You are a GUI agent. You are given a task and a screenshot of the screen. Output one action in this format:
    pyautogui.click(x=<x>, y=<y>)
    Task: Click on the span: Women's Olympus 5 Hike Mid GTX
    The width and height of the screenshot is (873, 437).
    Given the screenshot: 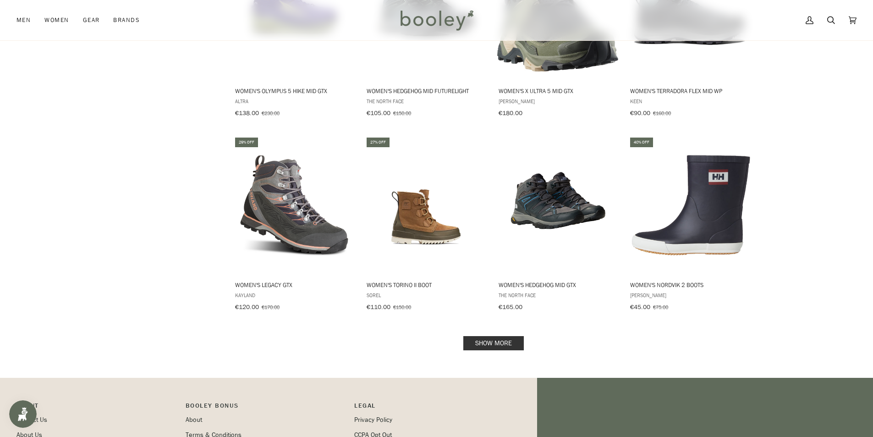 What is the action you would take?
    pyautogui.click(x=294, y=91)
    